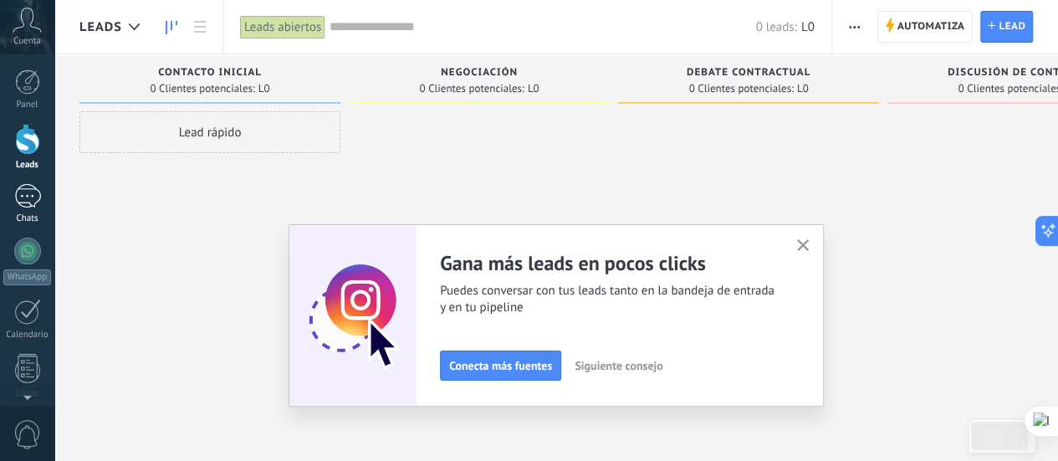 Image resolution: width=1058 pixels, height=461 pixels. Describe the element at coordinates (500, 365) in the screenshot. I see `button: Conecta más fuentes` at that location.